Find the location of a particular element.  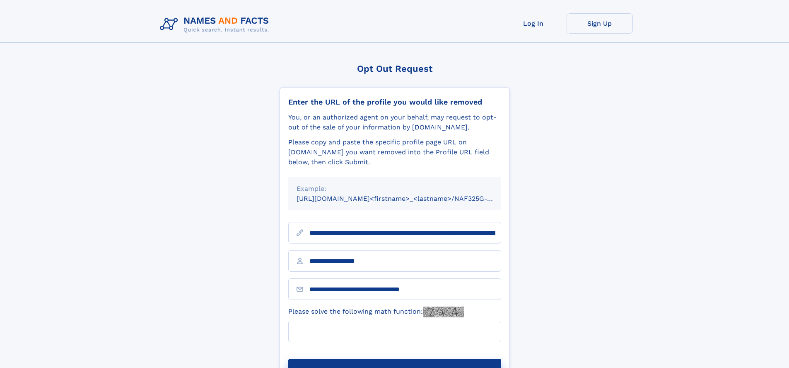

a: Log In is located at coordinates (534, 23).